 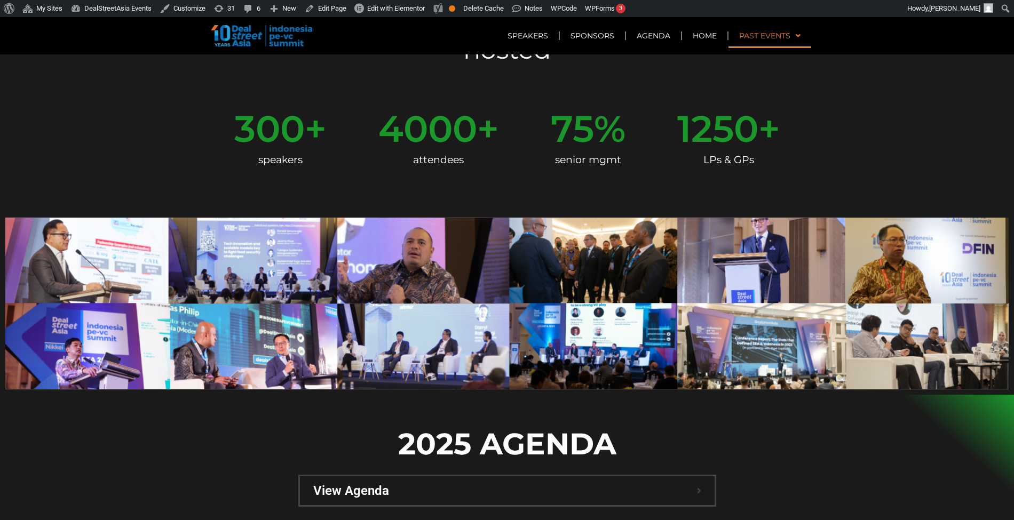 I want to click on span: 300, so click(x=269, y=129).